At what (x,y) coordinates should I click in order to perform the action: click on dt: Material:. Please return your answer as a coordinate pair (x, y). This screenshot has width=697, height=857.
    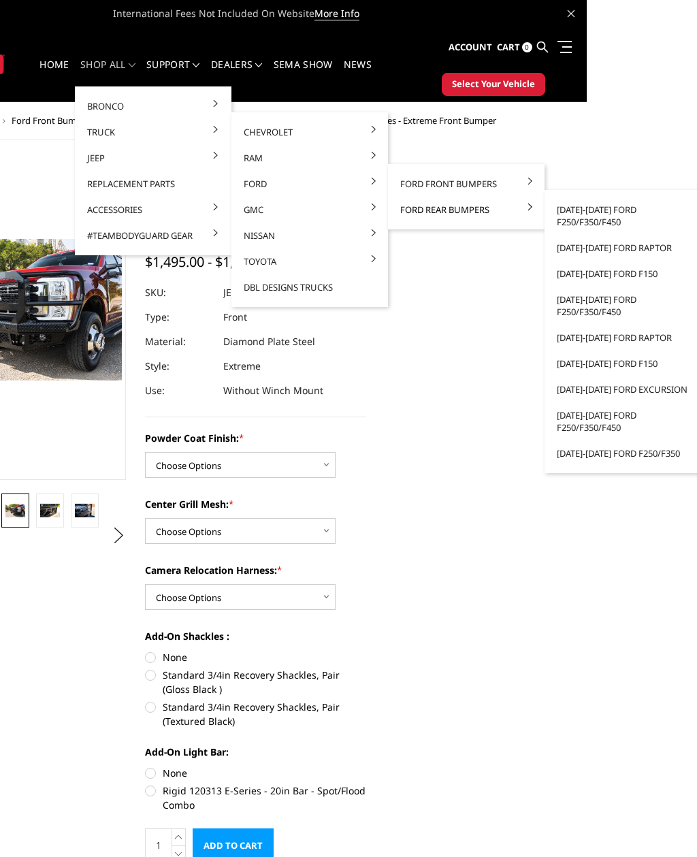
    Looking at the image, I should click on (179, 342).